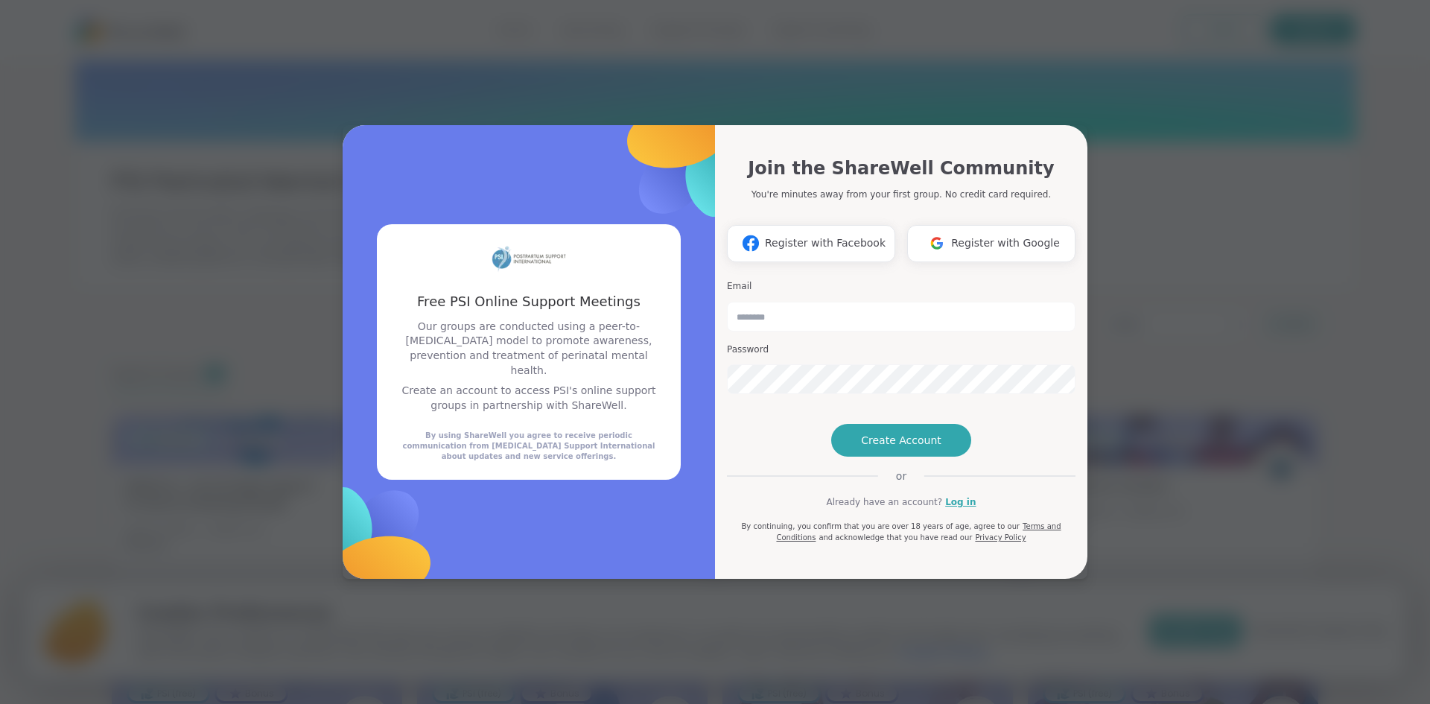 The height and width of the screenshot is (704, 1430). Describe the element at coordinates (895, 537) in the screenshot. I see `span: and acknowledge that you have read our` at that location.